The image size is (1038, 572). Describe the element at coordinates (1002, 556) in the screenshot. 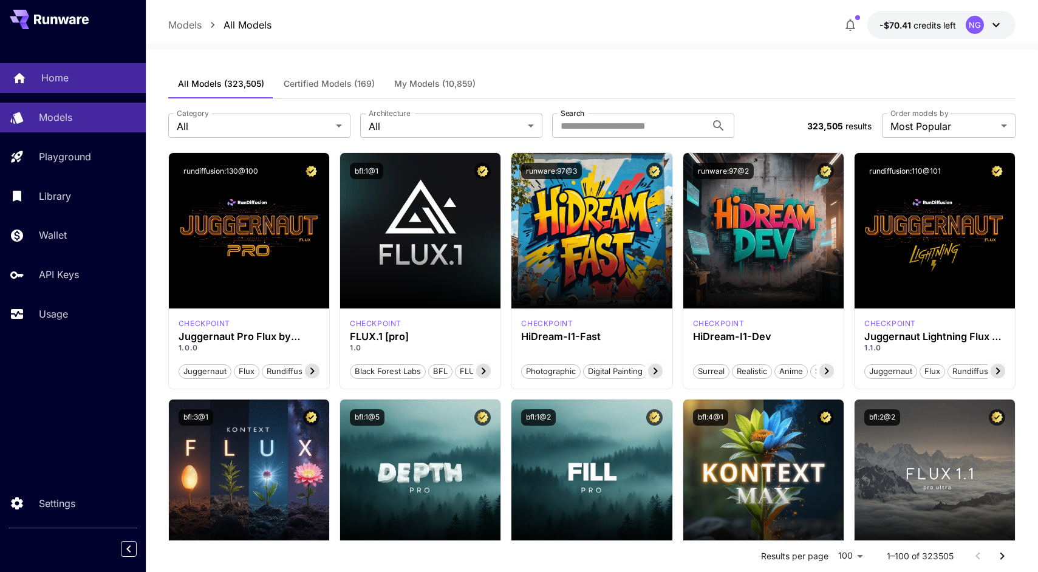

I see `button: Go to next page` at that location.